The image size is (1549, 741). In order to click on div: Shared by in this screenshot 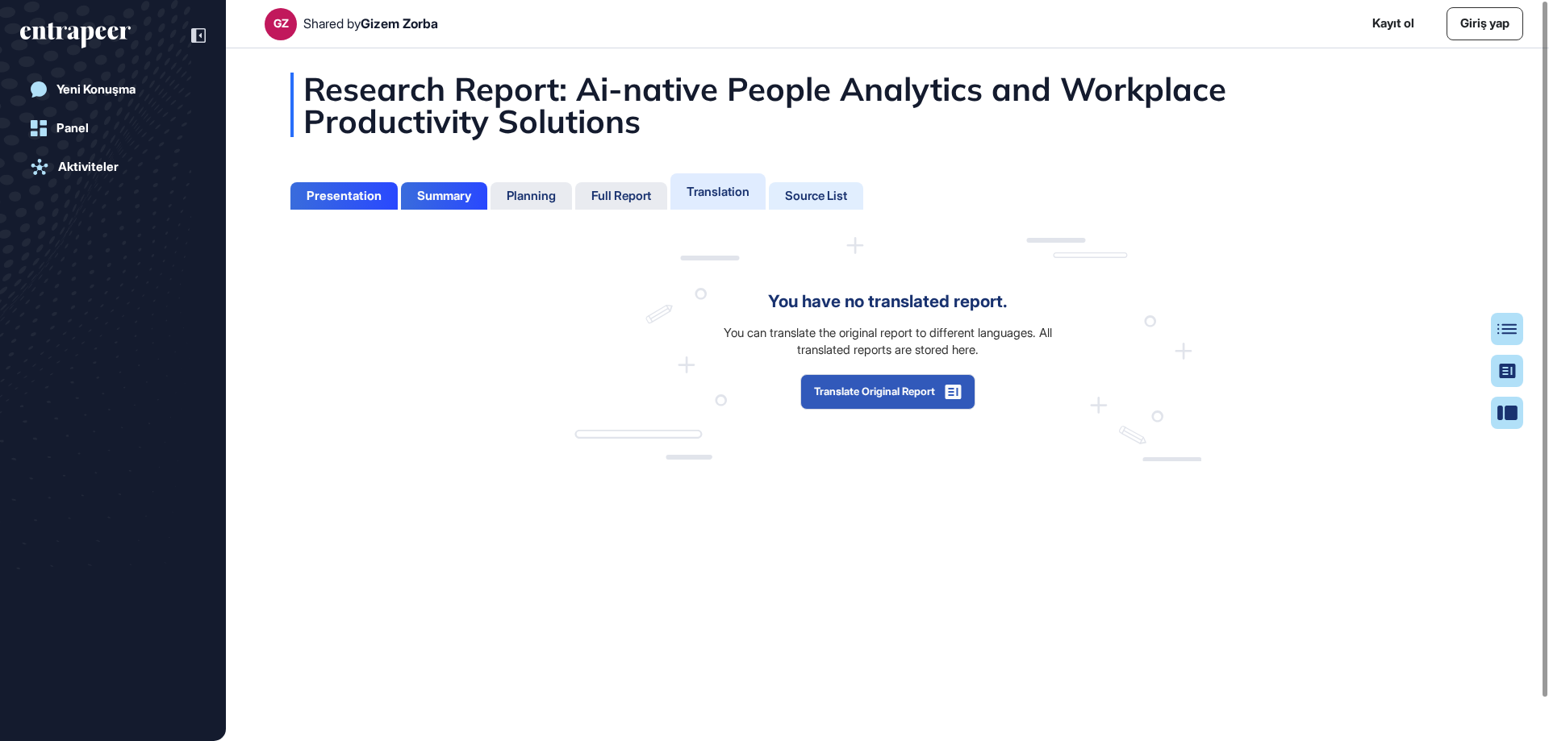, I will do `click(370, 23)`.